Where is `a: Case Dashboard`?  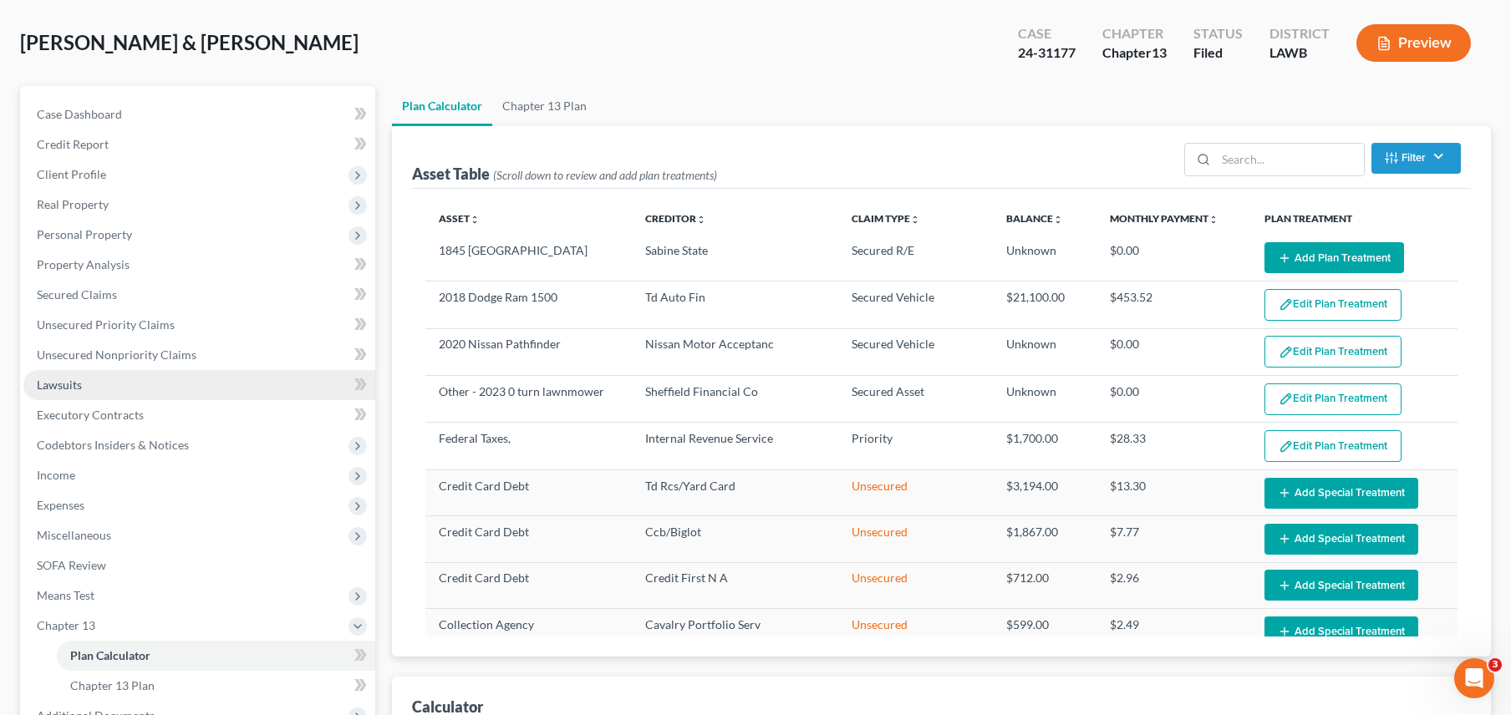 a: Case Dashboard is located at coordinates (199, 114).